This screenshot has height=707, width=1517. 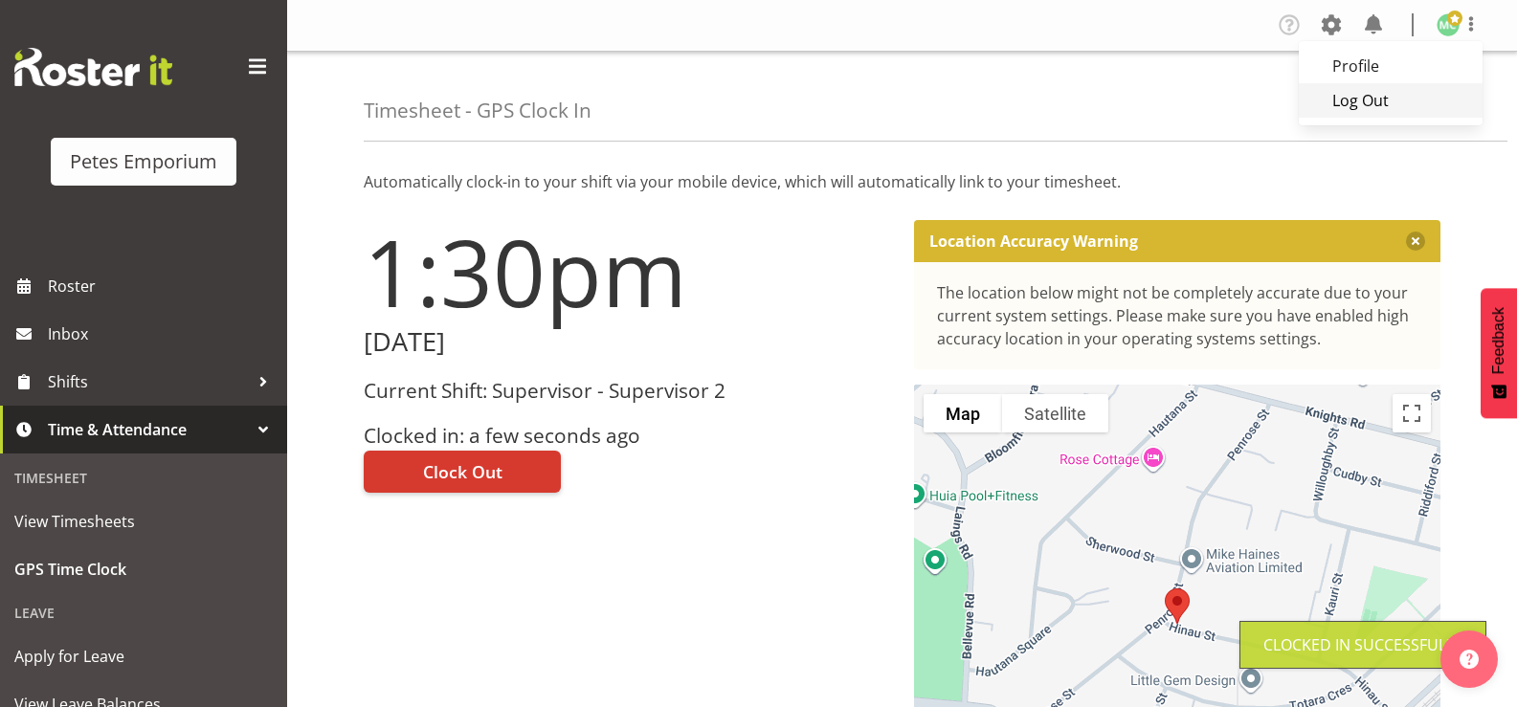 I want to click on span: Clock Out, so click(x=462, y=472).